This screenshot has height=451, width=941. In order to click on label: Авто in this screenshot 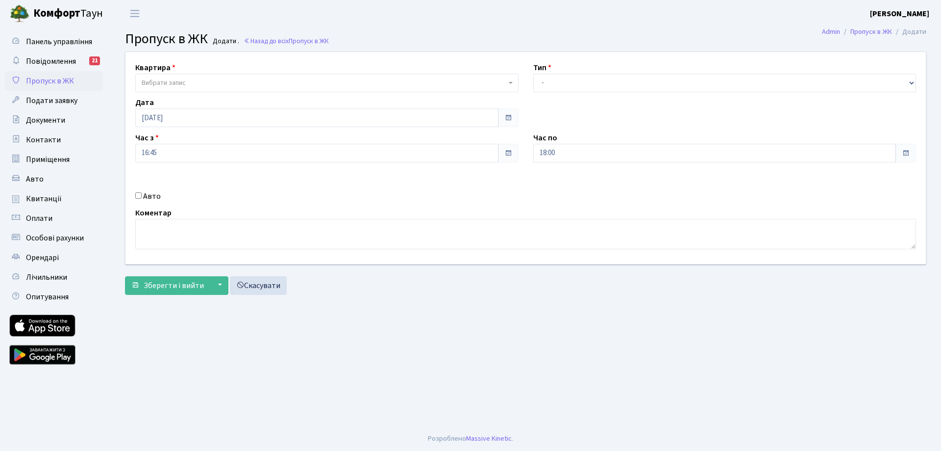, I will do `click(152, 196)`.